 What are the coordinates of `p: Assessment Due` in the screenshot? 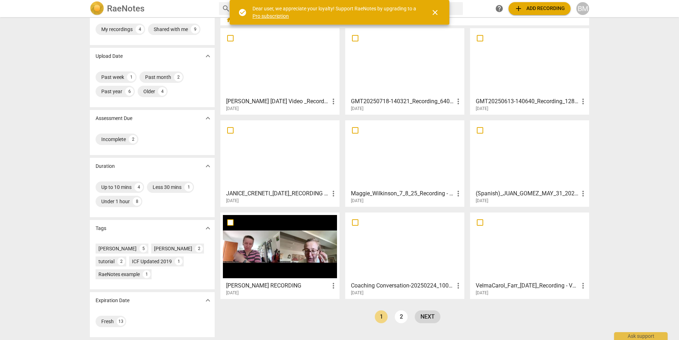 It's located at (114, 118).